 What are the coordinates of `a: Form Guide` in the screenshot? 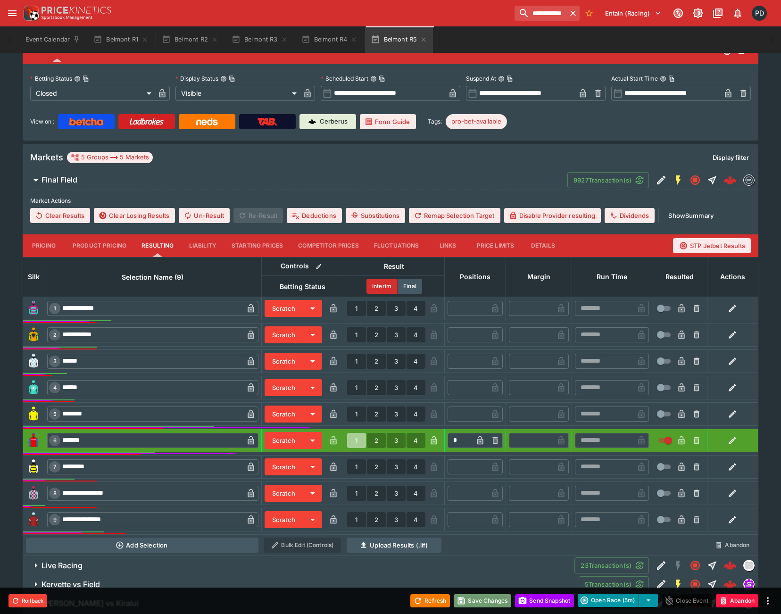 It's located at (388, 122).